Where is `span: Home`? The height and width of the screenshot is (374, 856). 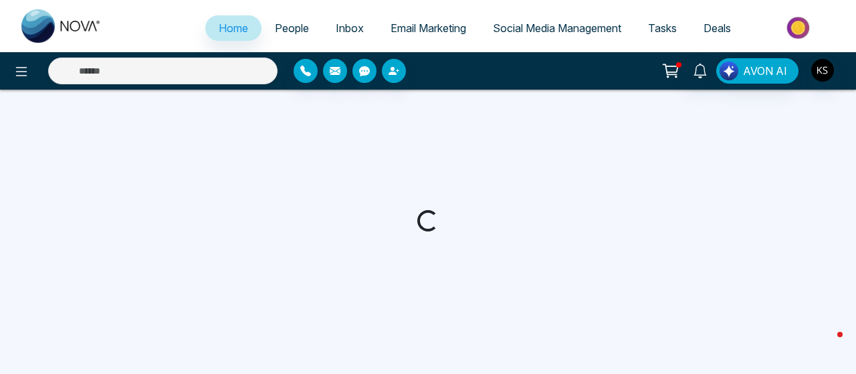
span: Home is located at coordinates (233, 28).